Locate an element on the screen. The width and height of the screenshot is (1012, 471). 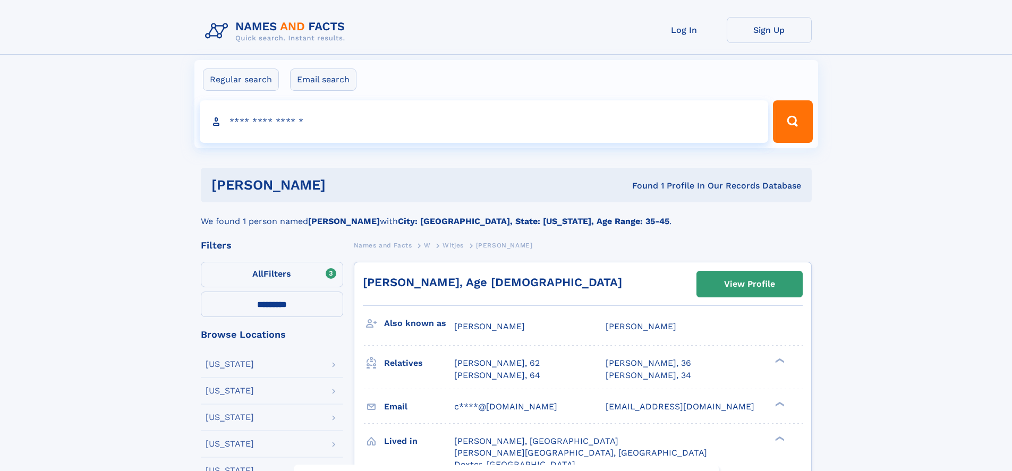
button: Search Button is located at coordinates (793, 122).